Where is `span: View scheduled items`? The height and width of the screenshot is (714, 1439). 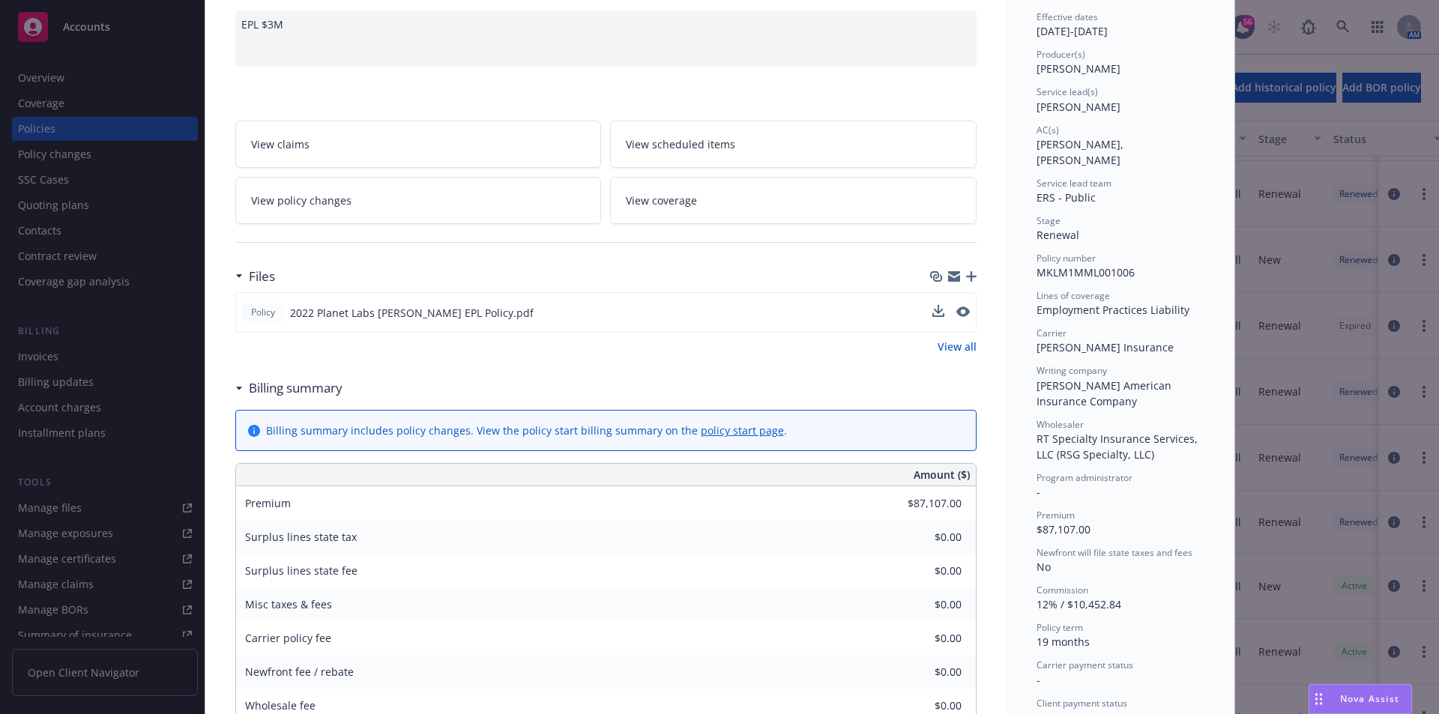
span: View scheduled items is located at coordinates (680, 144).